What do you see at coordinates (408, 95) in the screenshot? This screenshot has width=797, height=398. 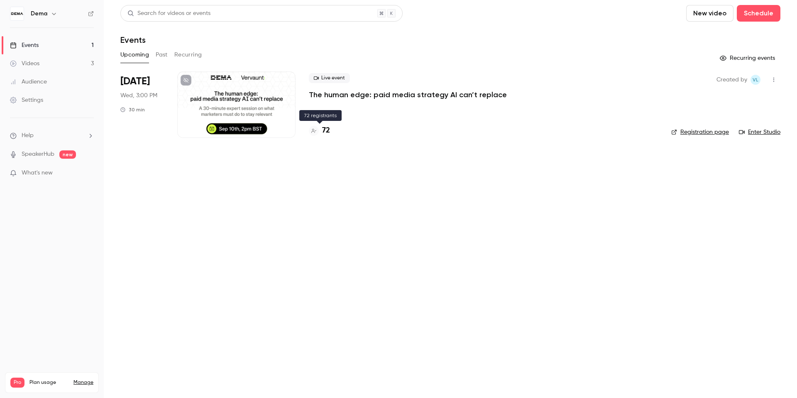 I see `p: The human edge: paid media strategy AI can’t replace` at bounding box center [408, 95].